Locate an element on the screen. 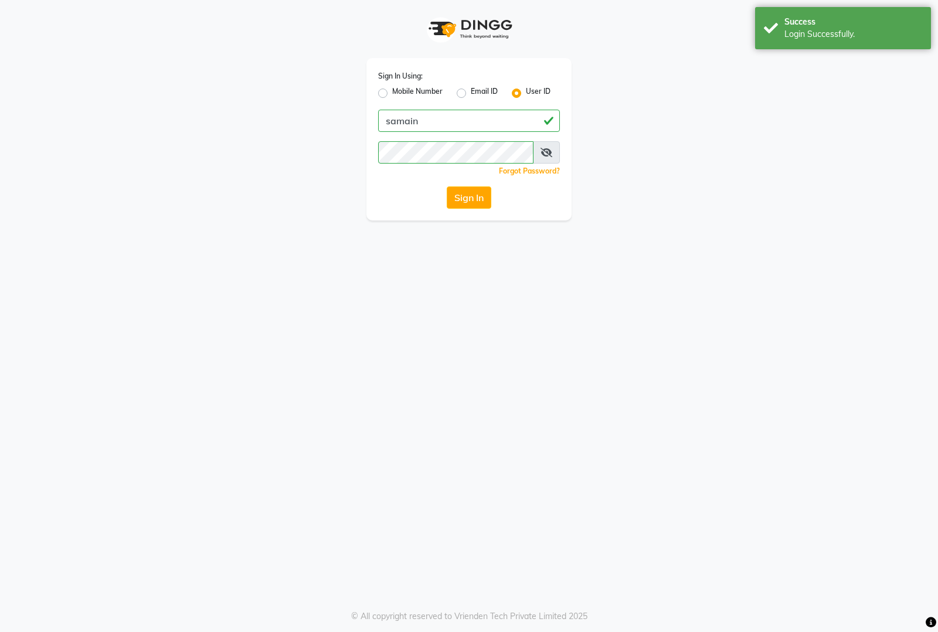 This screenshot has height=632, width=938. div: Success is located at coordinates (853, 22).